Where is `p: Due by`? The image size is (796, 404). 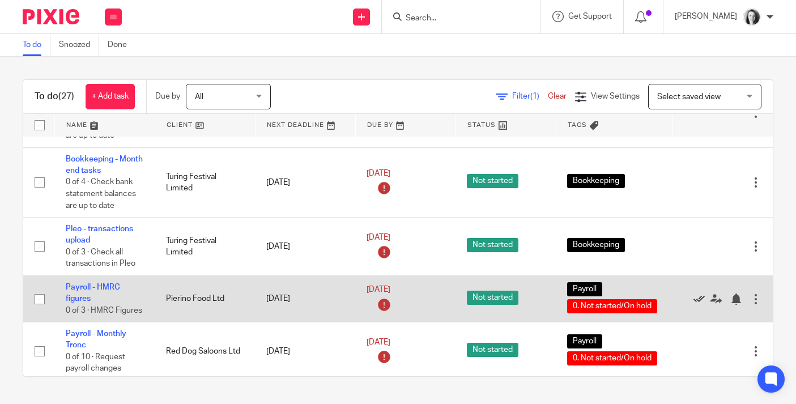
p: Due by is located at coordinates (168, 96).